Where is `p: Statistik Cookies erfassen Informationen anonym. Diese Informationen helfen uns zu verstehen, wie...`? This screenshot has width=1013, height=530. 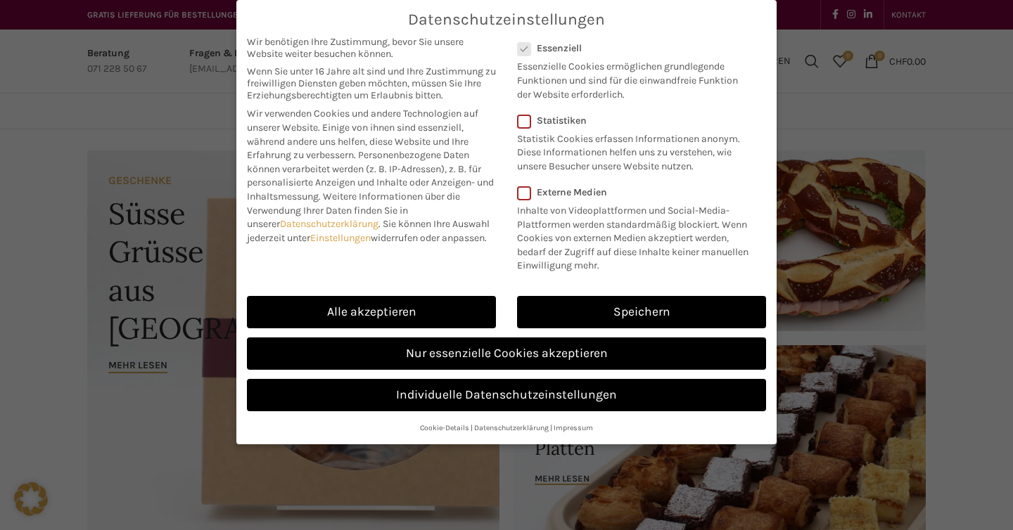 p: Statistik Cookies erfassen Informationen anonym. Diese Informationen helfen uns zu verstehen, wie... is located at coordinates (632, 150).